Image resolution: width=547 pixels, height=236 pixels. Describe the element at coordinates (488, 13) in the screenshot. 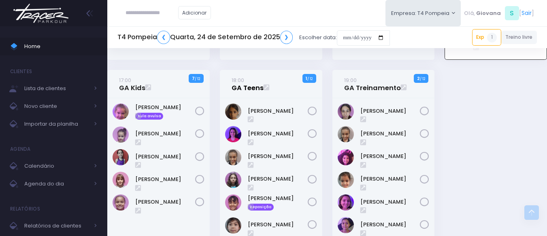

I see `span: Giovana` at that location.